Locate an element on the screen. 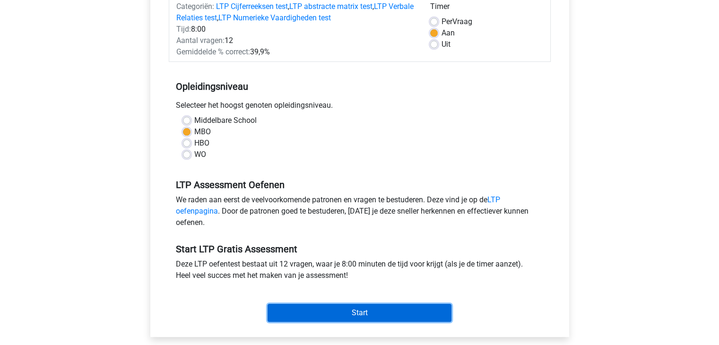 The width and height of the screenshot is (719, 345). div: Deze LTP oefentest bestaat uit 12 vragen, waar je 8:00 minuten de tijd voor krijgt (als je de tim... is located at coordinates (360, 272).